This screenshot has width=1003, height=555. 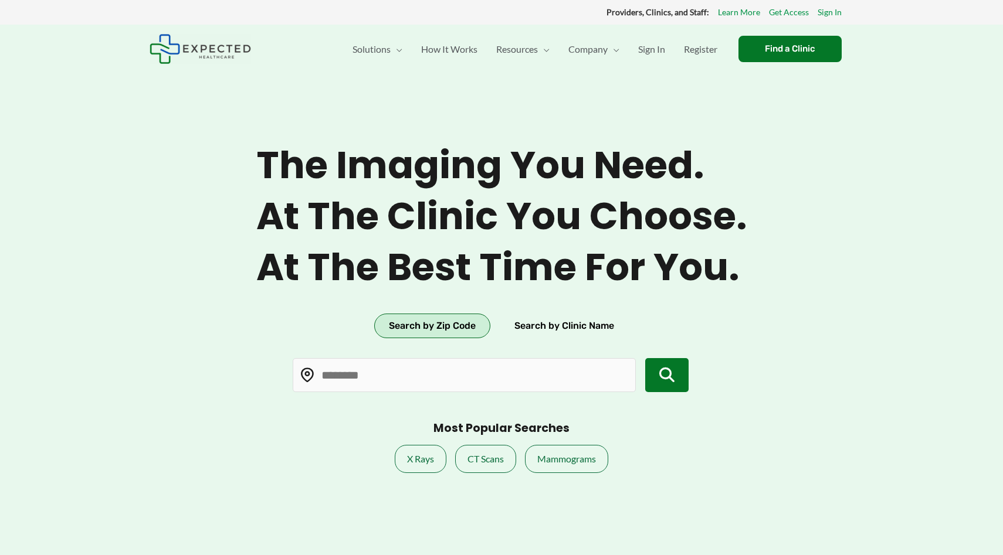 What do you see at coordinates (790, 49) in the screenshot?
I see `a: Find a Clinic` at bounding box center [790, 49].